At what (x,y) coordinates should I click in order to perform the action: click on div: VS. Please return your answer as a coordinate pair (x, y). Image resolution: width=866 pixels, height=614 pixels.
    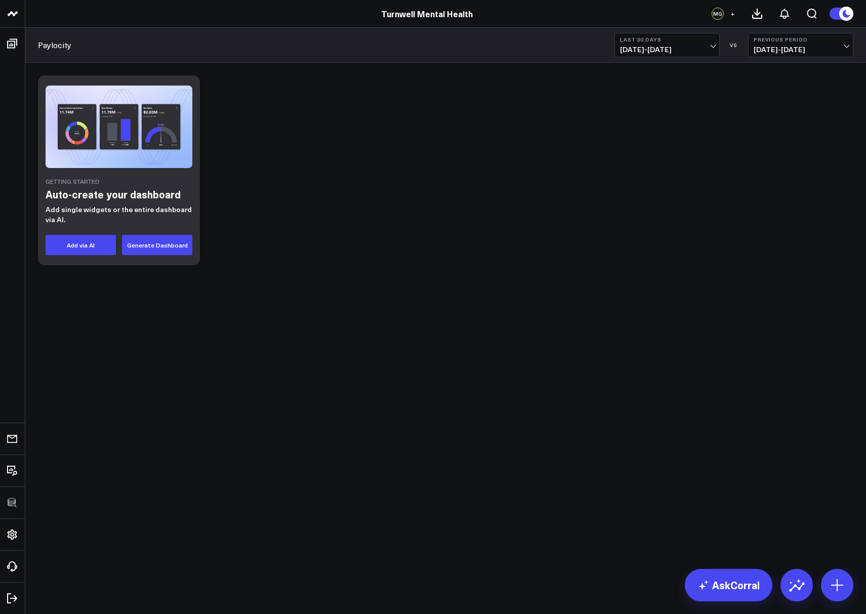
    Looking at the image, I should click on (734, 45).